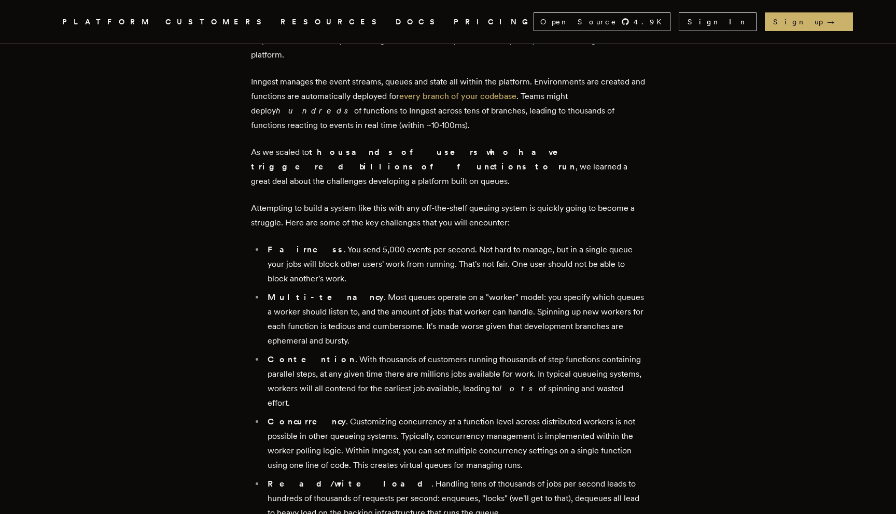 The width and height of the screenshot is (896, 514). What do you see at coordinates (315, 110) in the screenshot?
I see `em: hundreds` at bounding box center [315, 110].